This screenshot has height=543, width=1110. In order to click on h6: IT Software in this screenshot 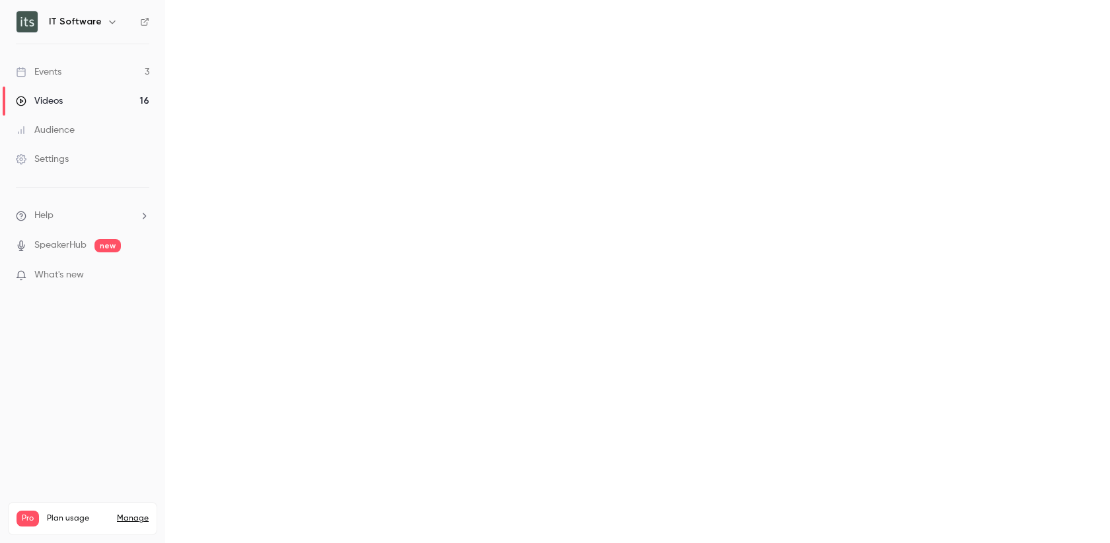, I will do `click(75, 22)`.